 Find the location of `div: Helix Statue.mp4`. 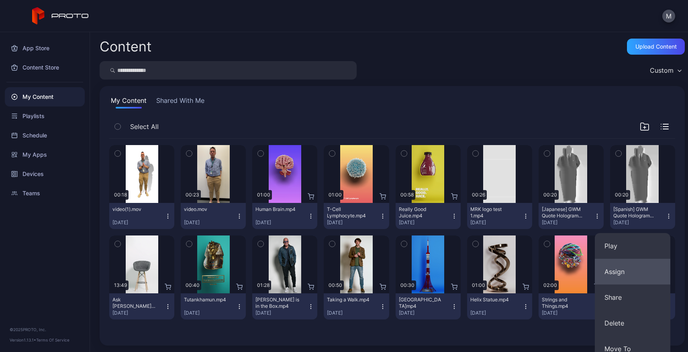

div: Helix Statue.mp4 is located at coordinates (493, 300).